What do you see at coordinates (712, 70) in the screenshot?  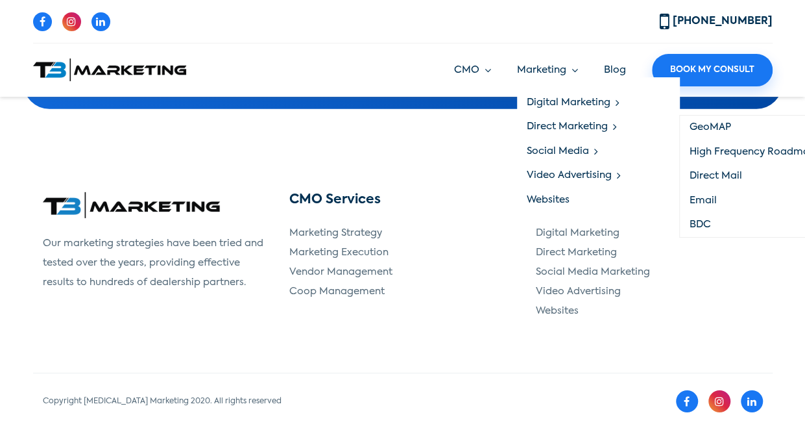 I see `a: Book My Consult` at bounding box center [712, 70].